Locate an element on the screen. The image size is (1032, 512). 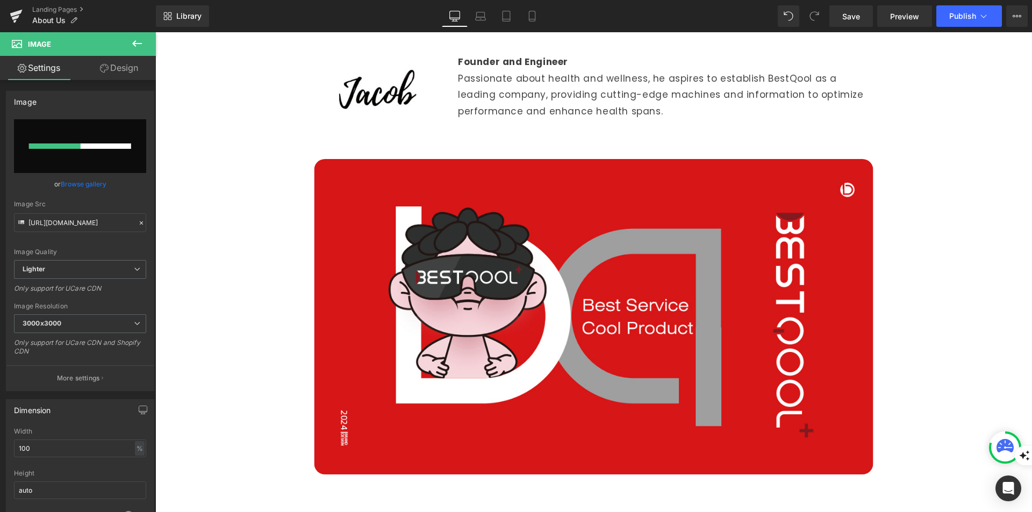
b: Lighter is located at coordinates (34, 269).